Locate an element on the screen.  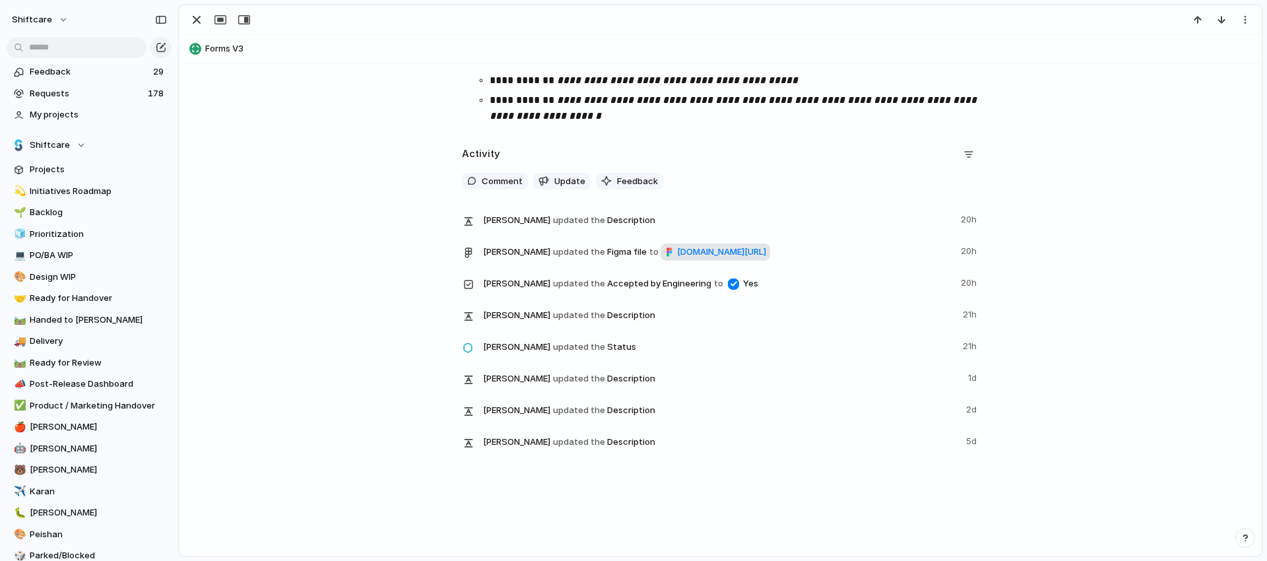
span: Feedback is located at coordinates (89, 72).